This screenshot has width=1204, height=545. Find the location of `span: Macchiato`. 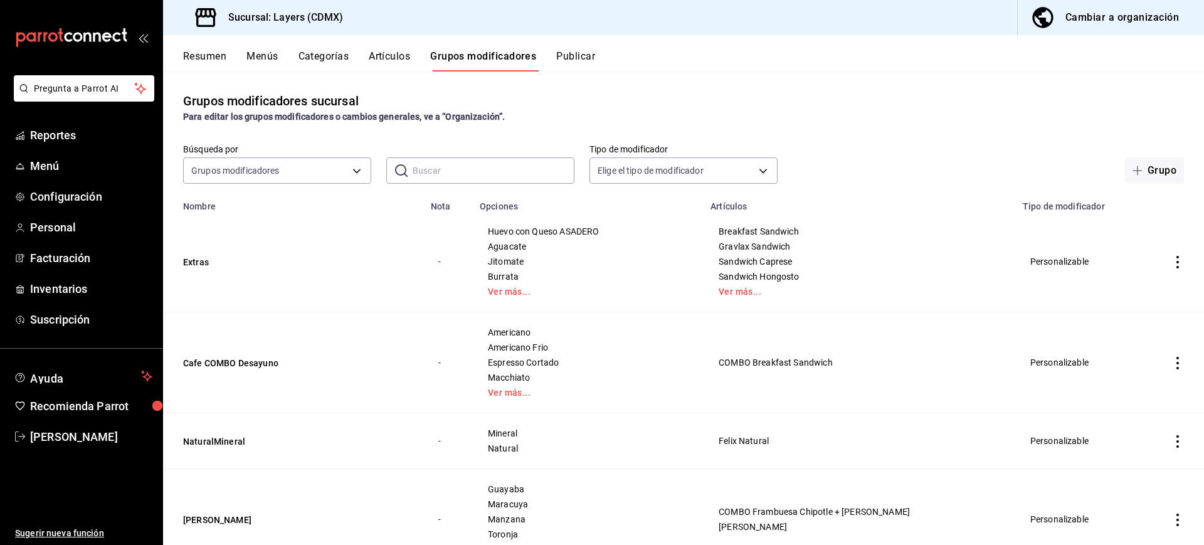

span: Macchiato is located at coordinates (588, 378).